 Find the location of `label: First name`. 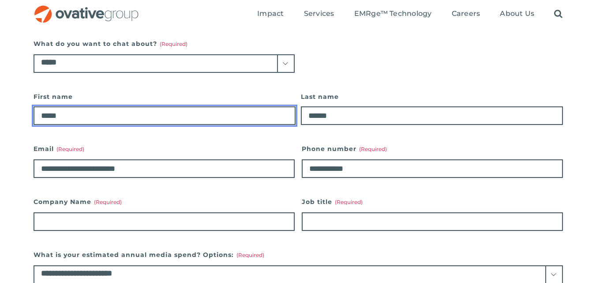

label: First name is located at coordinates (165, 97).